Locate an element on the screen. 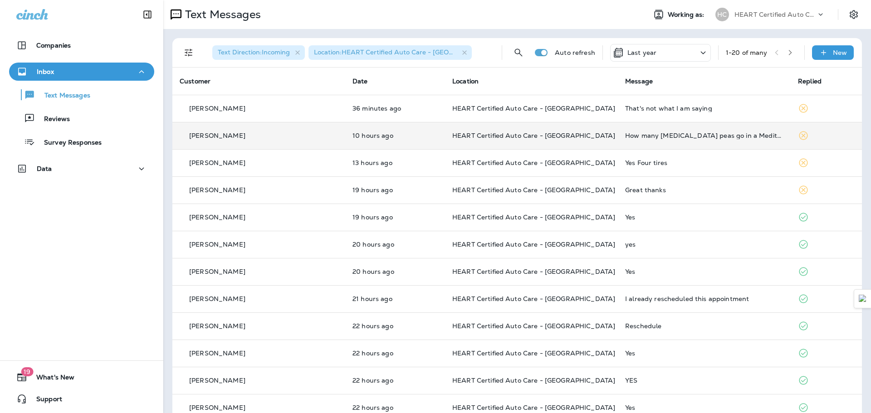 The height and width of the screenshot is (413, 871). p: HEART Certified Auto Care is located at coordinates (775, 15).